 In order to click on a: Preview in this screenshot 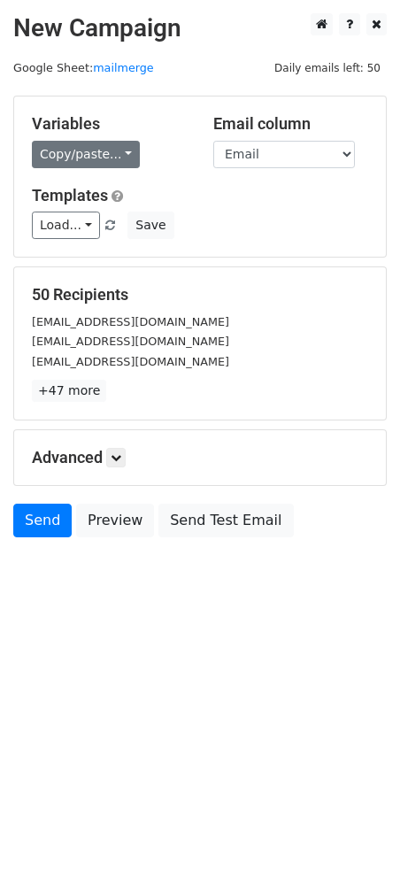, I will do `click(115, 520)`.